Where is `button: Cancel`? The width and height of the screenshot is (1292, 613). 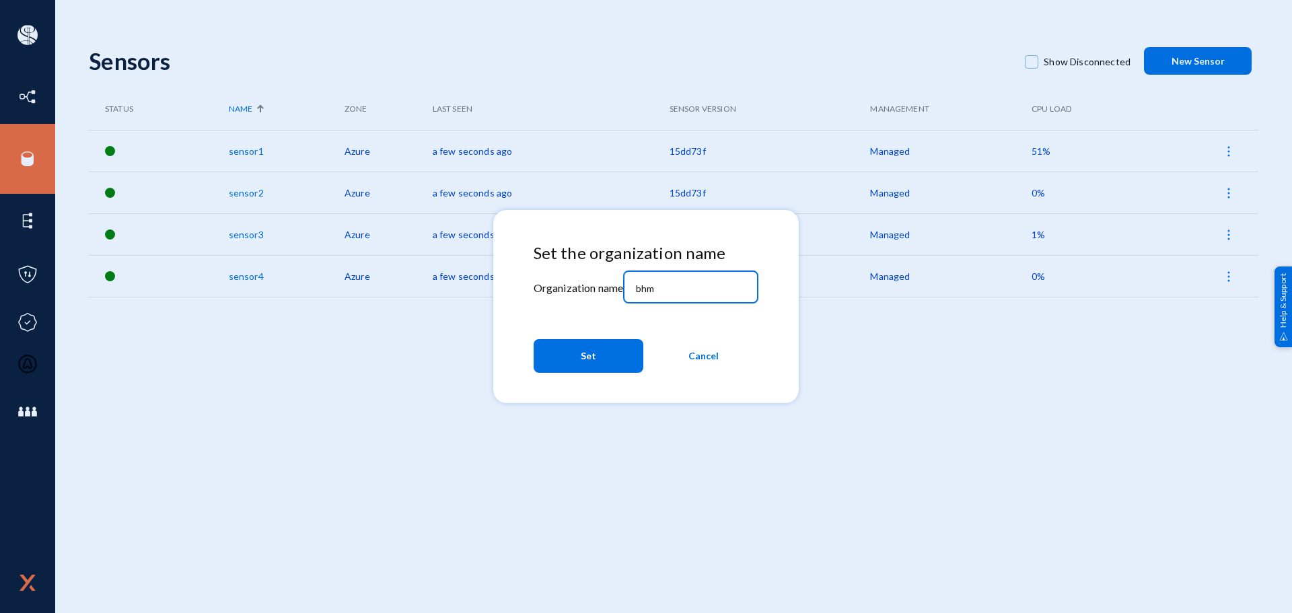
button: Cancel is located at coordinates (703, 356).